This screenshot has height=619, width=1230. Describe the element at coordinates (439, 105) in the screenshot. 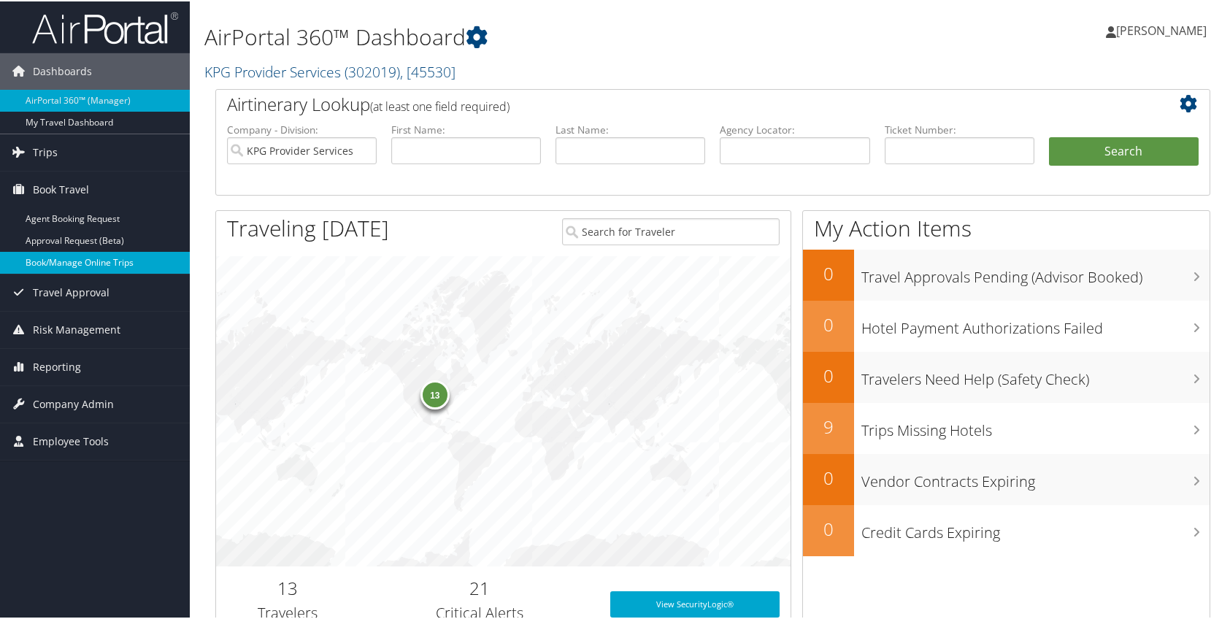

I see `span: (at least one field required)` at that location.